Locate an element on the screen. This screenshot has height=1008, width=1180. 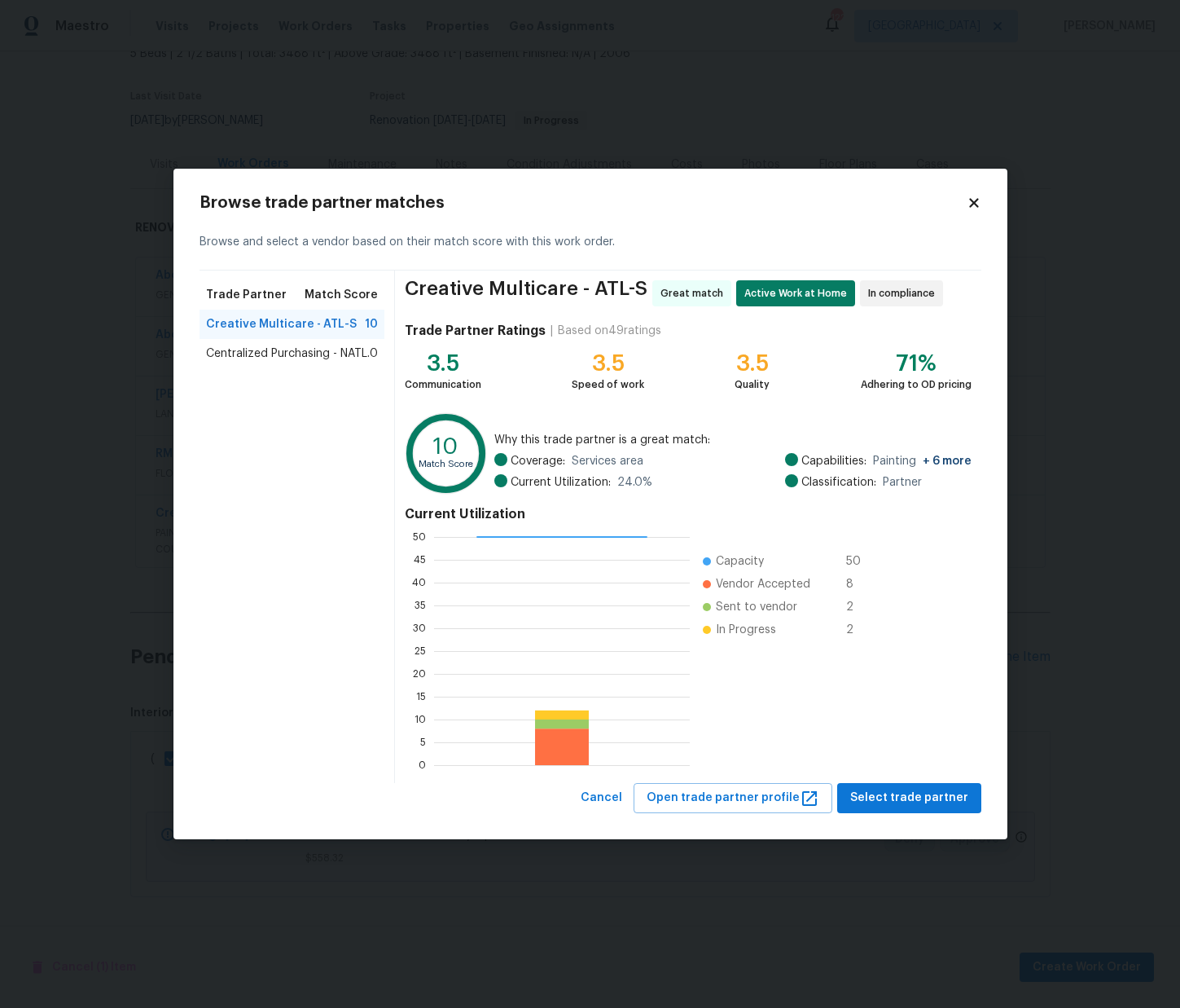
text: 35 is located at coordinates (420, 605).